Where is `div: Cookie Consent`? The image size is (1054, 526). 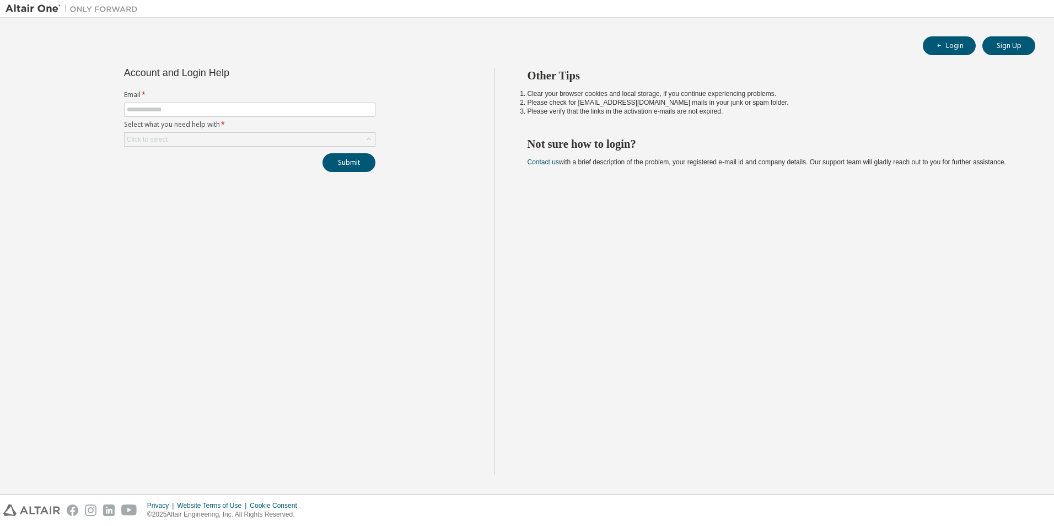
div: Cookie Consent is located at coordinates (276, 506).